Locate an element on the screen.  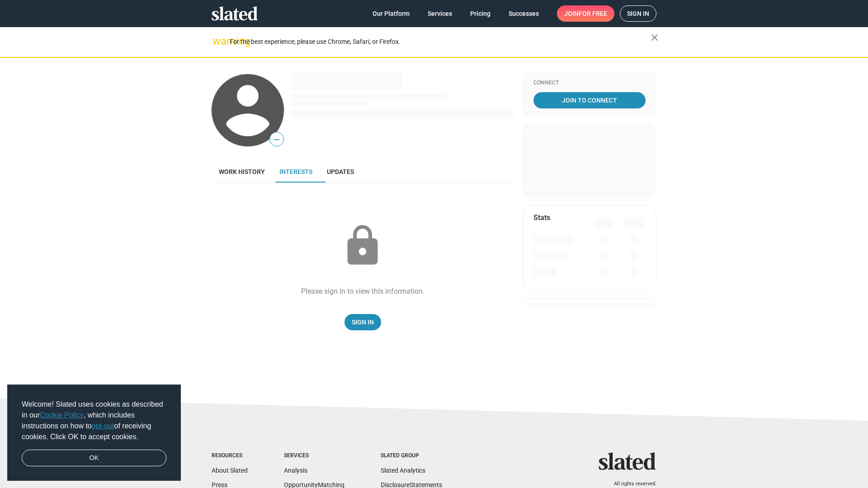
span: Join To Connect is located at coordinates (590, 100).